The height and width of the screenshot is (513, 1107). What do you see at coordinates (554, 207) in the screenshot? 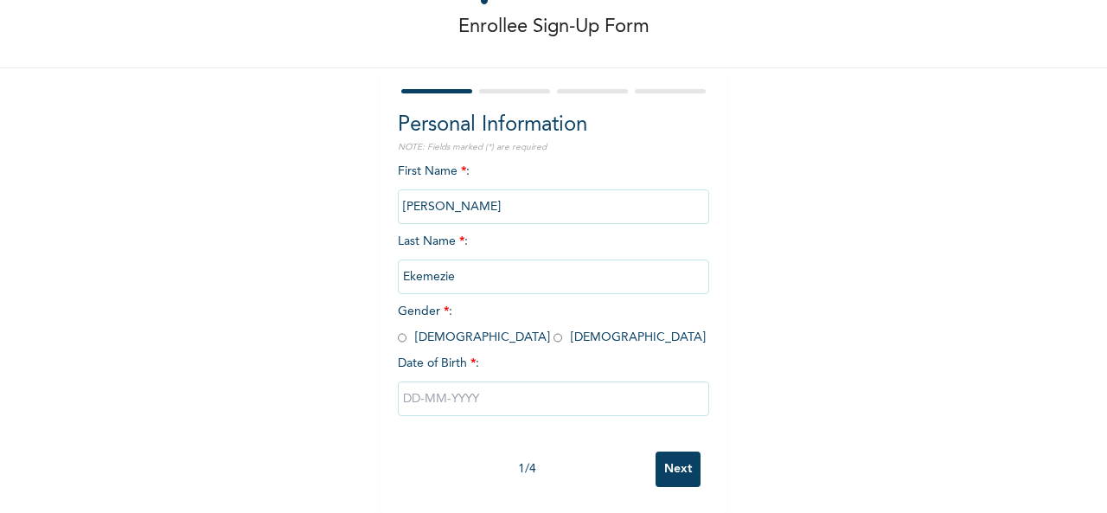
I see `input: Enter your first name` at bounding box center [554, 207].